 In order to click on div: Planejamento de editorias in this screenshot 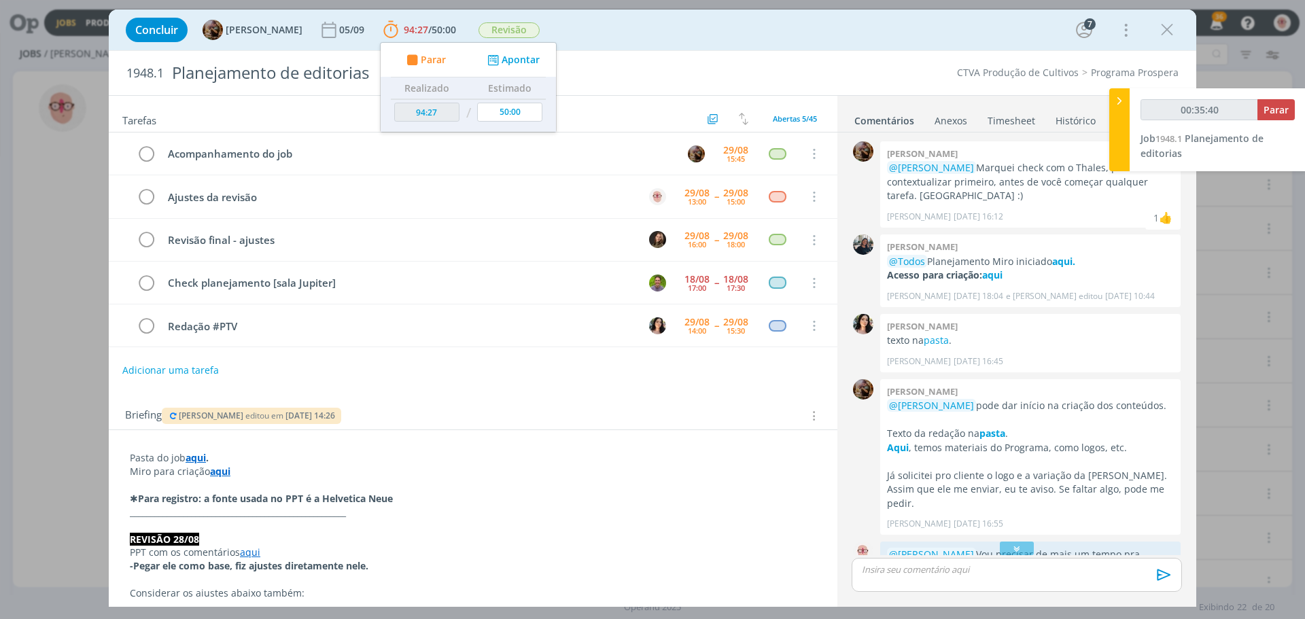, I will do `click(451, 73)`.